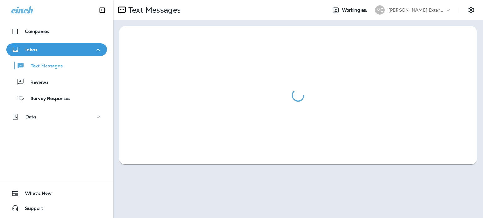 The width and height of the screenshot is (483, 218). I want to click on button: Settings, so click(471, 10).